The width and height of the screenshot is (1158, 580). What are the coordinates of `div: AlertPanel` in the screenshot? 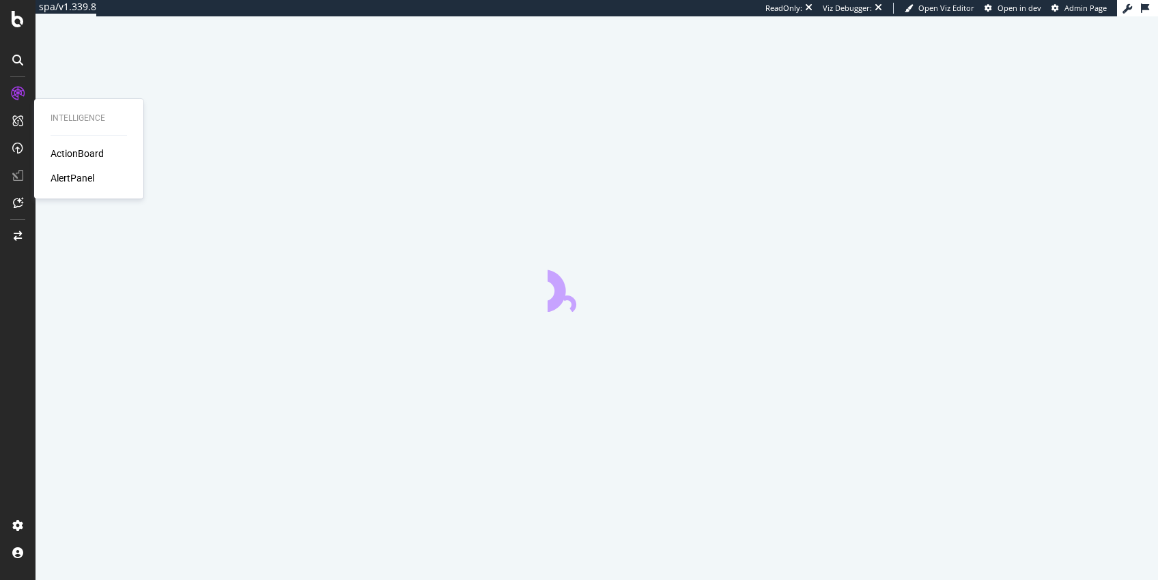 It's located at (72, 178).